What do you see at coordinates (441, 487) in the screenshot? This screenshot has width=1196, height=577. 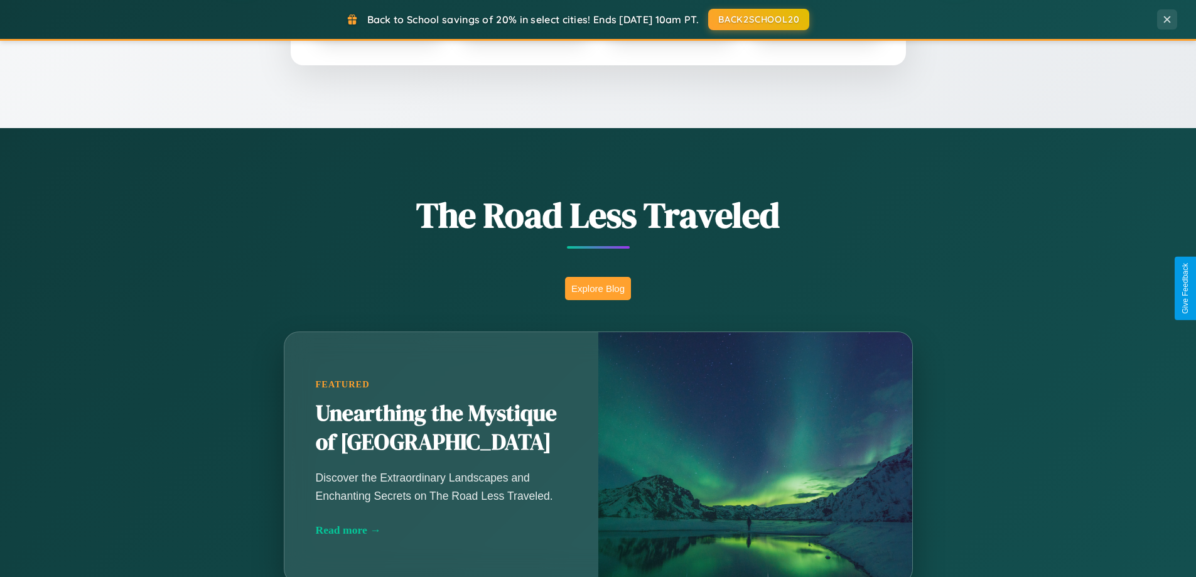 I see `p: Discover the Extraordinary Landscapes and Enchanting Secrets on The Road Less Traveled.` at bounding box center [441, 487].